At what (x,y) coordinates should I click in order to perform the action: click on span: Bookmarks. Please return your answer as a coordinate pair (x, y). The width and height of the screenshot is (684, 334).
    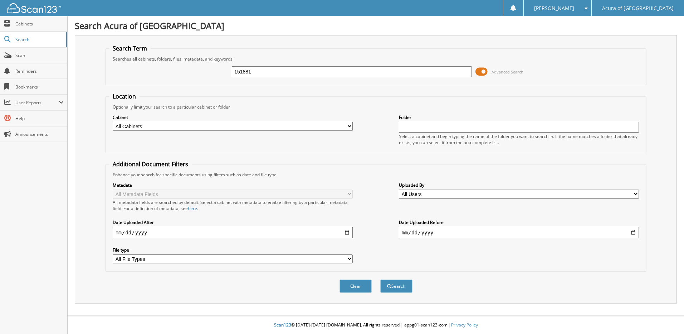
    Looking at the image, I should click on (39, 87).